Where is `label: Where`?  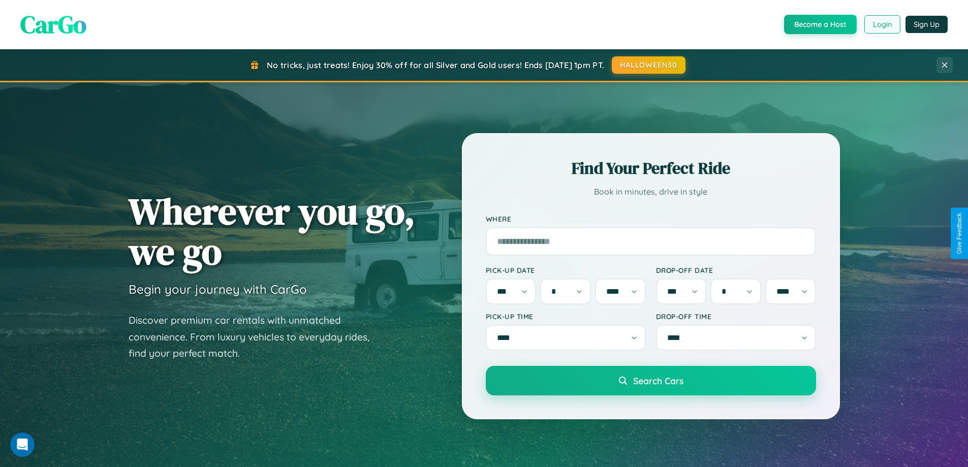
label: Where is located at coordinates (651, 218).